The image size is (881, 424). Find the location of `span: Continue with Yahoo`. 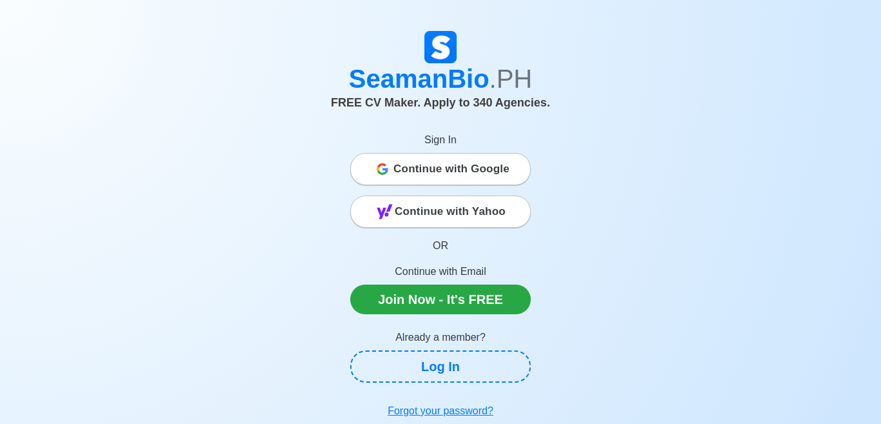

span: Continue with Yahoo is located at coordinates (450, 212).